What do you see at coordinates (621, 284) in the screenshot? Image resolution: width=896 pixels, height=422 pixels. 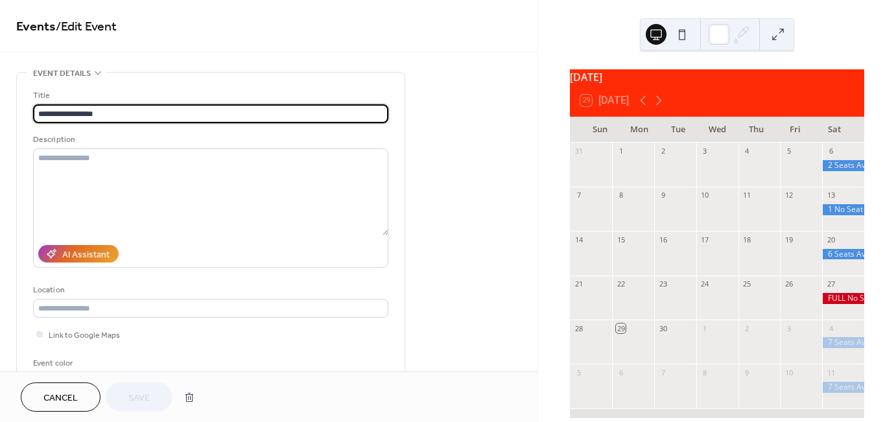 I see `div: 22` at bounding box center [621, 284].